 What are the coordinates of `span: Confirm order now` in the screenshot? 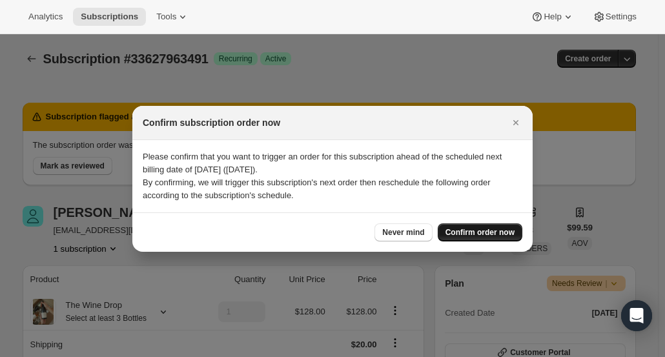 It's located at (480, 233).